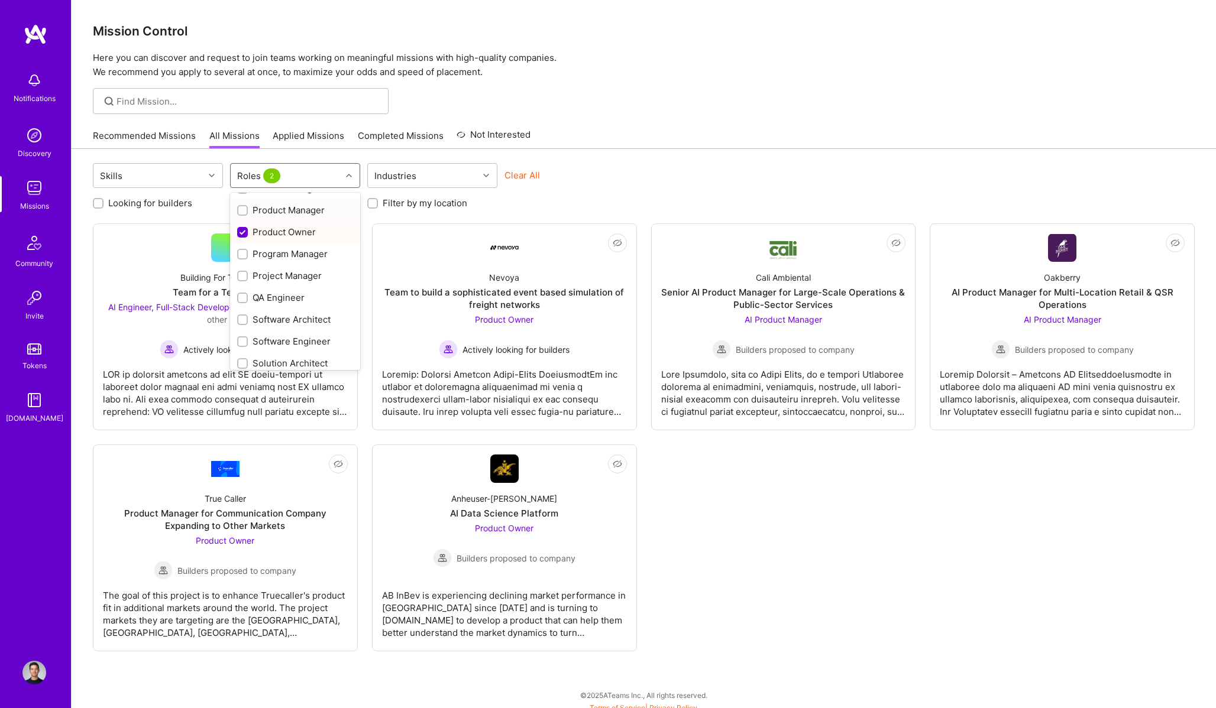  Describe the element at coordinates (34, 188) in the screenshot. I see `img: teamwork` at that location.